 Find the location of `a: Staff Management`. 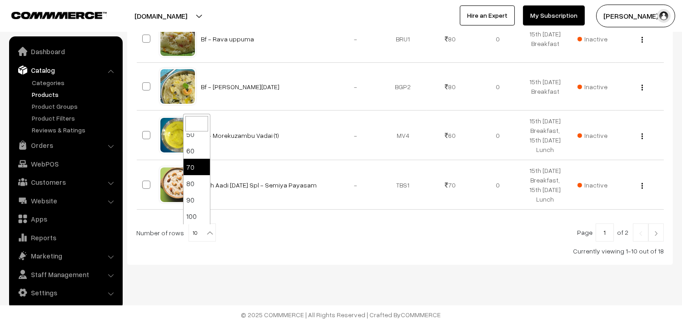

a: Staff Management is located at coordinates (65, 274).